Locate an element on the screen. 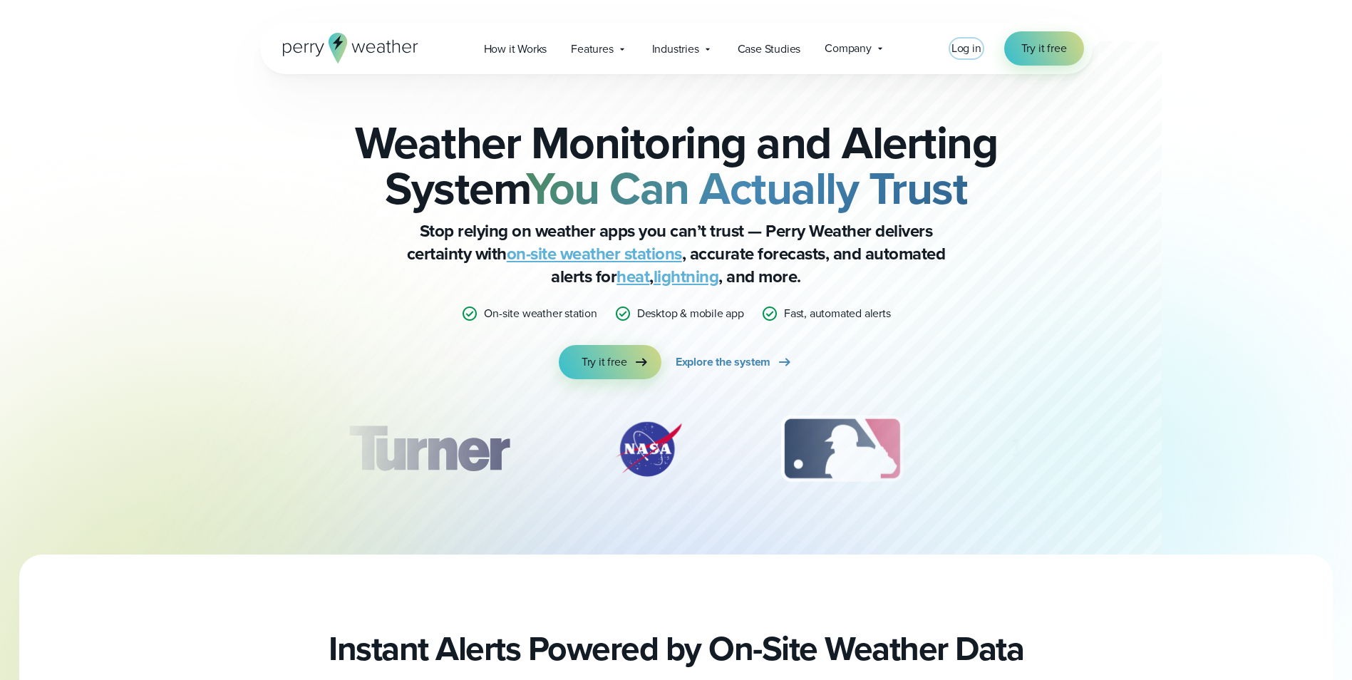  span: Explore the system is located at coordinates (722, 362).